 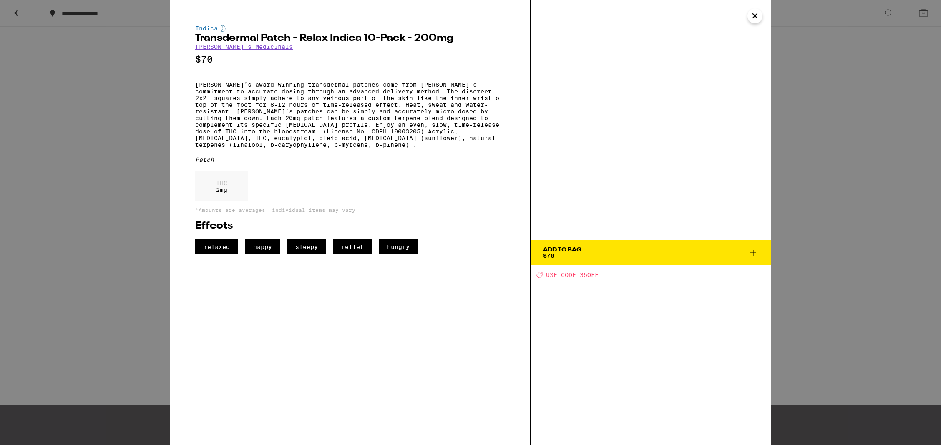 I want to click on h2: Effects, so click(x=350, y=226).